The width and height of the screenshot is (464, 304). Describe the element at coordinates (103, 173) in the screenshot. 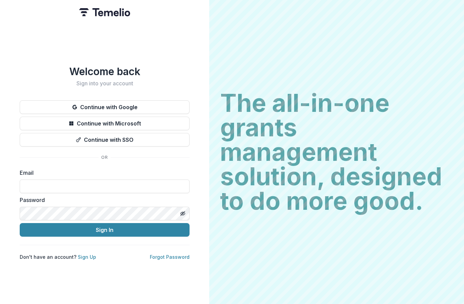

I see `label: Email` at that location.